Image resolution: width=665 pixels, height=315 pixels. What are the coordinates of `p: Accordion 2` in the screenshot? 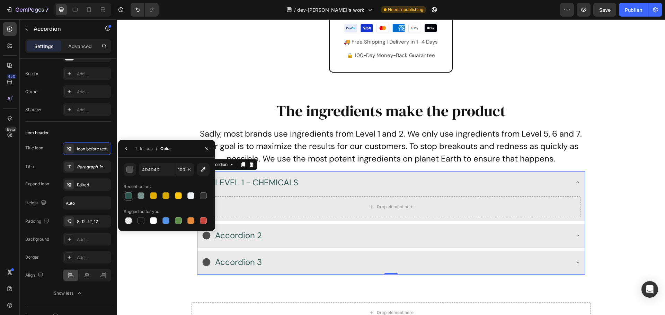 It's located at (122, 216).